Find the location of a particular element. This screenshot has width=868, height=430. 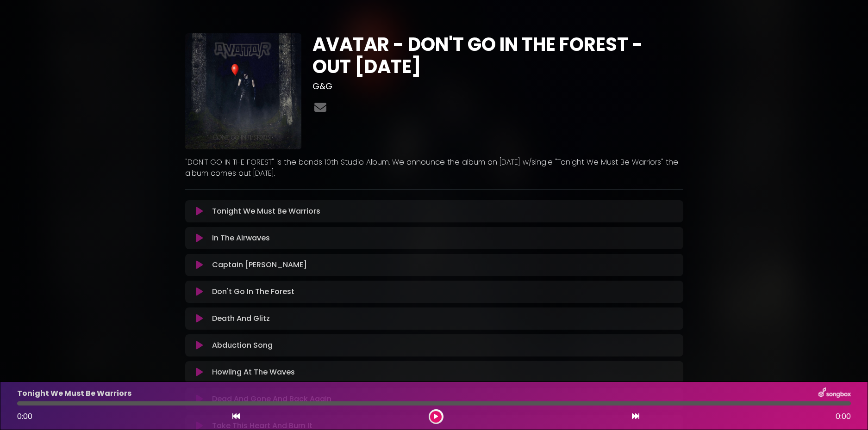

h3: G&G is located at coordinates (498, 87).